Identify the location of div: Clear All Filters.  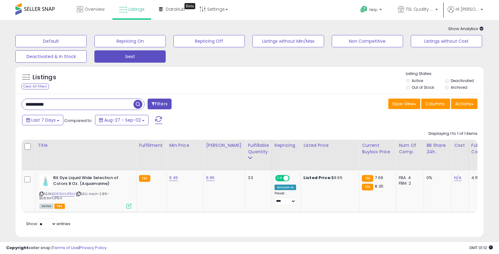
(35, 86).